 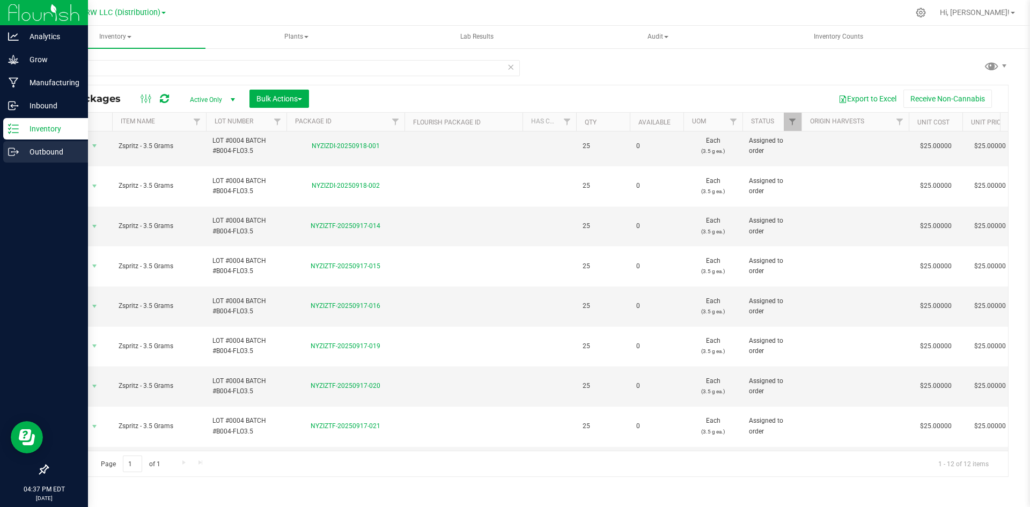 What do you see at coordinates (346, 426) in the screenshot?
I see `a: NYZIZTF-20250917-021` at bounding box center [346, 426].